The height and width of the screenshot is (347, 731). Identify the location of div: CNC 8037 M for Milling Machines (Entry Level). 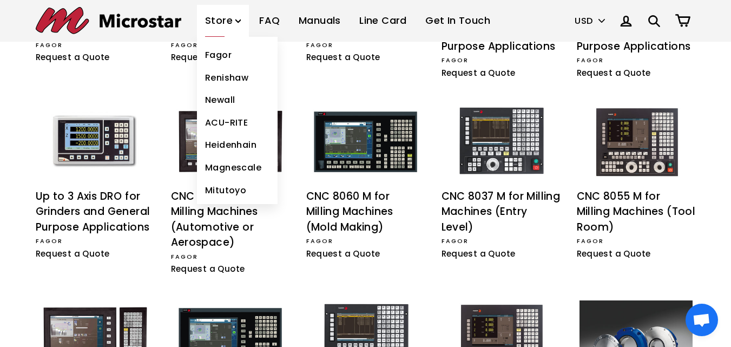
(501, 212).